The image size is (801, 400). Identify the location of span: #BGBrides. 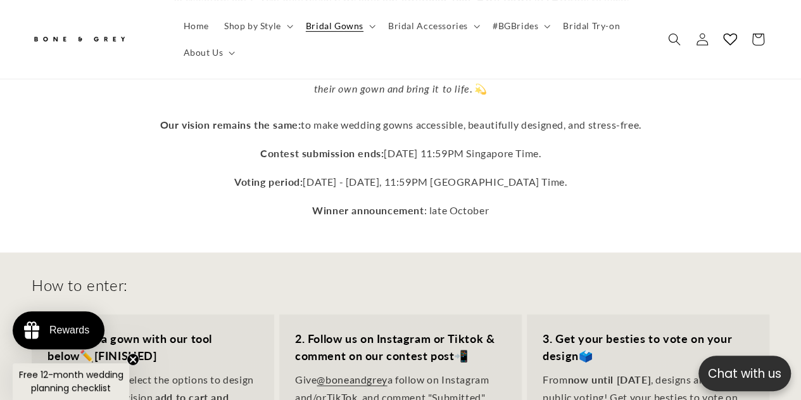
(515, 26).